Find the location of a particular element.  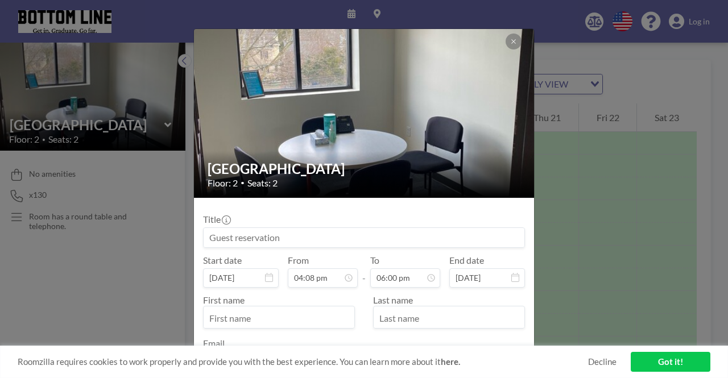

span: Floor: 2 is located at coordinates (222, 183).